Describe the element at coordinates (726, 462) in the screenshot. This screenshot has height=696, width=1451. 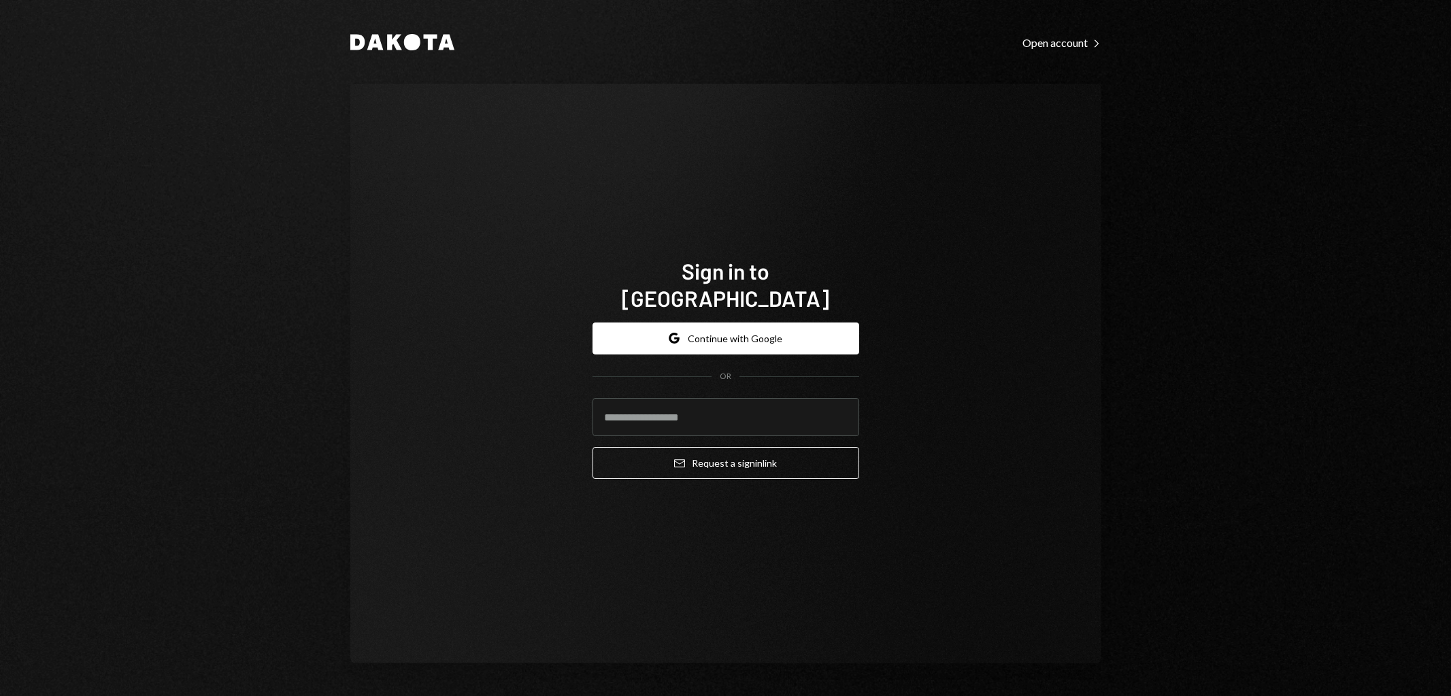
I see `button: Request a signinlink` at that location.